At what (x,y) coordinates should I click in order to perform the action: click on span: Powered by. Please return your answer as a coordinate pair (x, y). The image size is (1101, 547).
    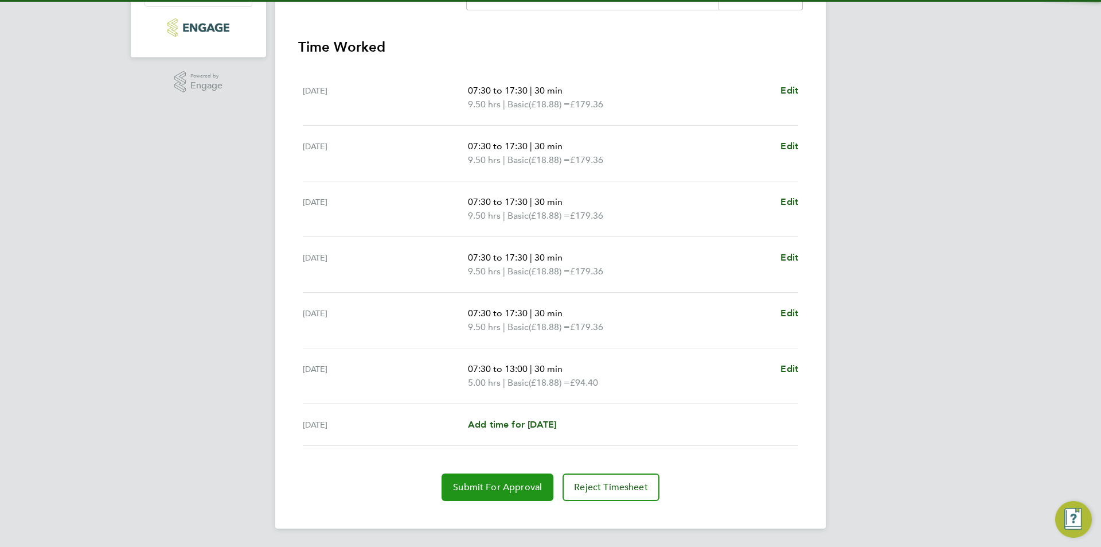
    Looking at the image, I should click on (206, 76).